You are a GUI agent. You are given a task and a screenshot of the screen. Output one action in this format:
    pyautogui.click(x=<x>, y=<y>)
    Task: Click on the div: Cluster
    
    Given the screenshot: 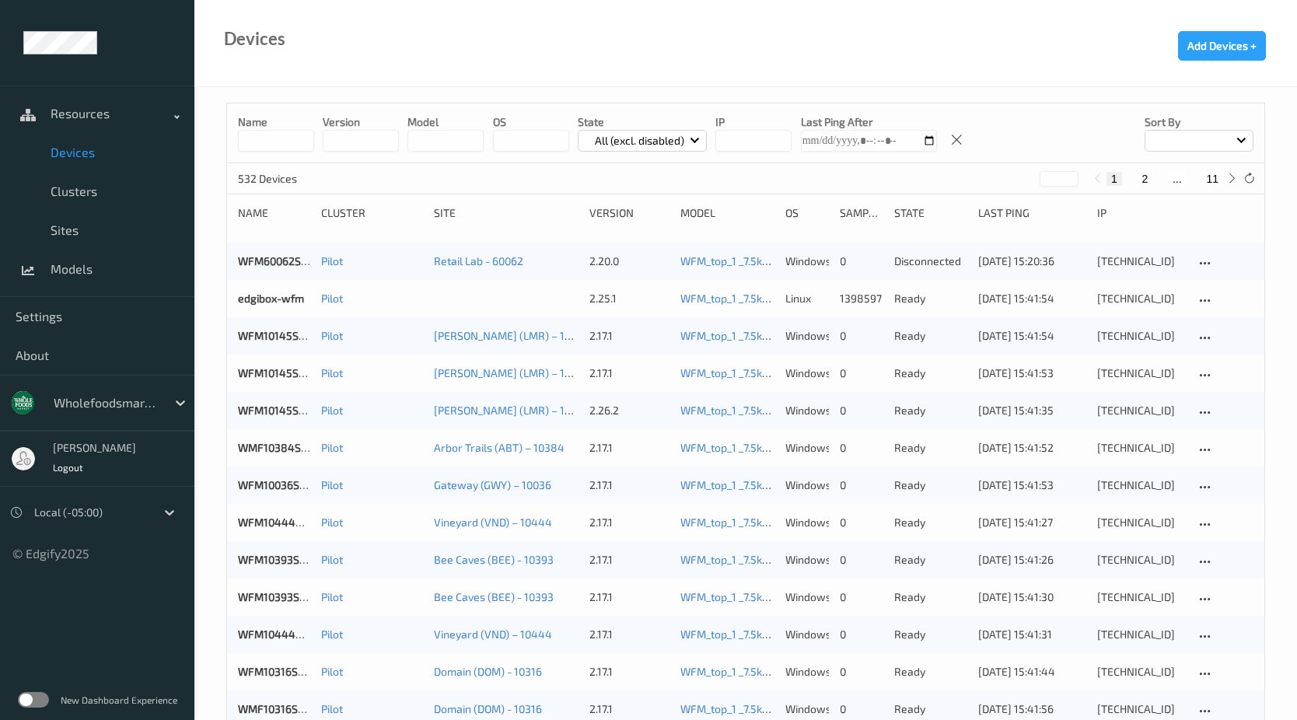 What is the action you would take?
    pyautogui.click(x=372, y=213)
    